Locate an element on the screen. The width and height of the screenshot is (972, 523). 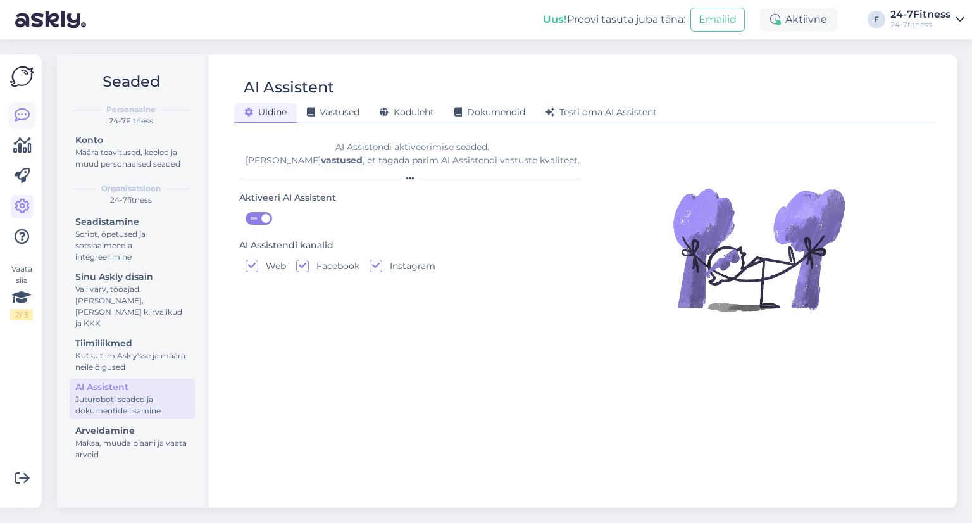
div: Proovi tasuta juba täna: is located at coordinates (614, 20).